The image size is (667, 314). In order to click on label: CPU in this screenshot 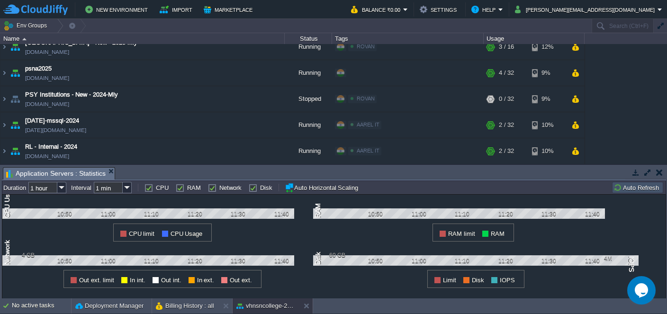, I will do `click(162, 188)`.